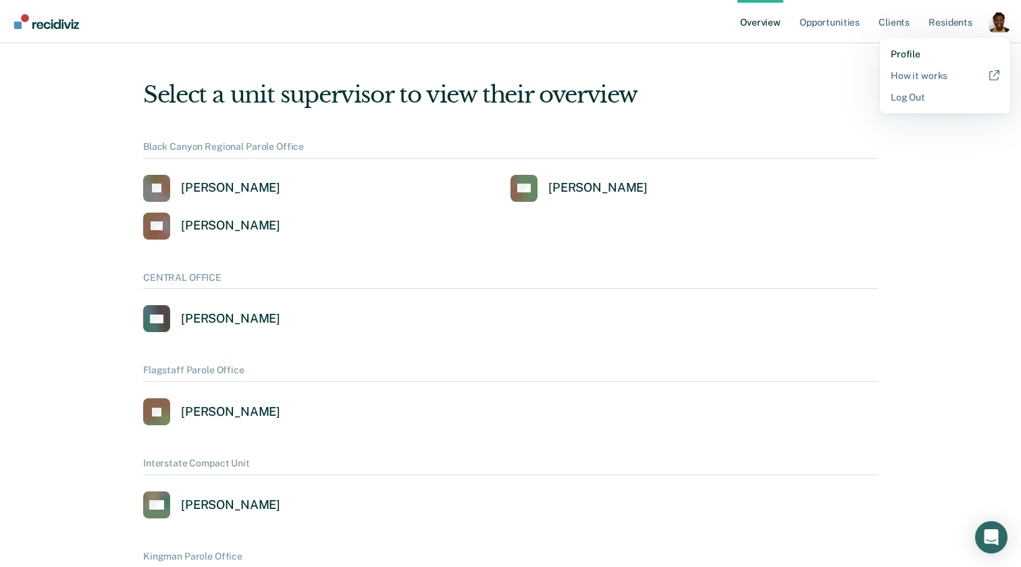 This screenshot has width=1021, height=567. What do you see at coordinates (945, 97) in the screenshot?
I see `a: Log Out` at bounding box center [945, 97].